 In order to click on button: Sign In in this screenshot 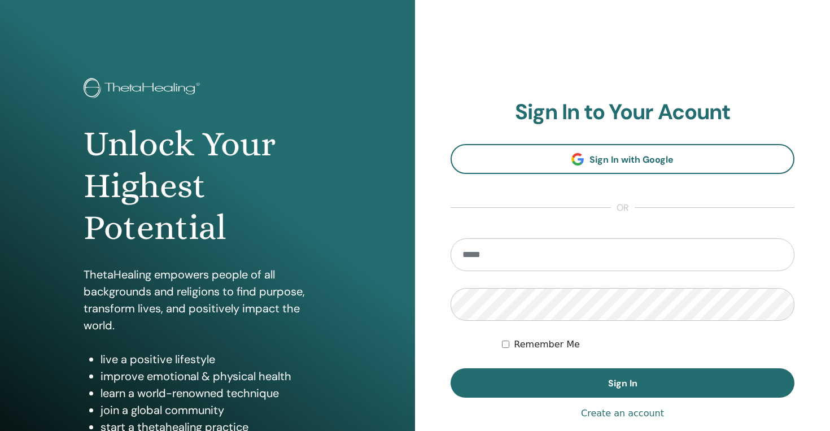, I will do `click(622, 383)`.